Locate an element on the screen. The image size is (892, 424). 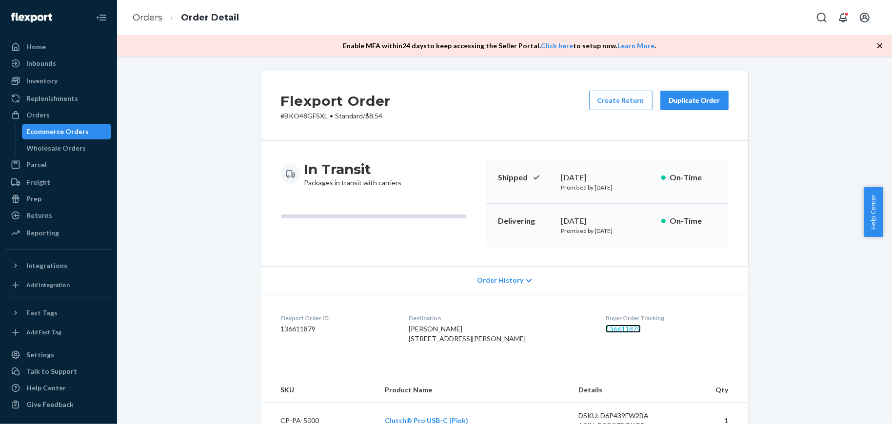
button: Help Center is located at coordinates (873, 212).